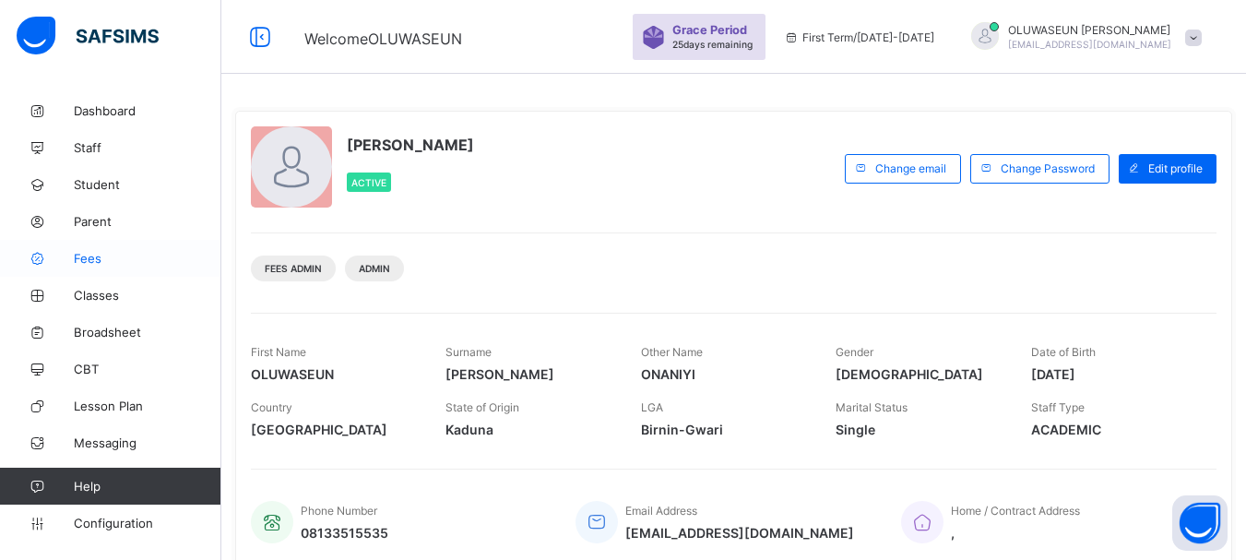 The width and height of the screenshot is (1246, 560). What do you see at coordinates (468, 351) in the screenshot?
I see `span: Surname` at bounding box center [468, 351].